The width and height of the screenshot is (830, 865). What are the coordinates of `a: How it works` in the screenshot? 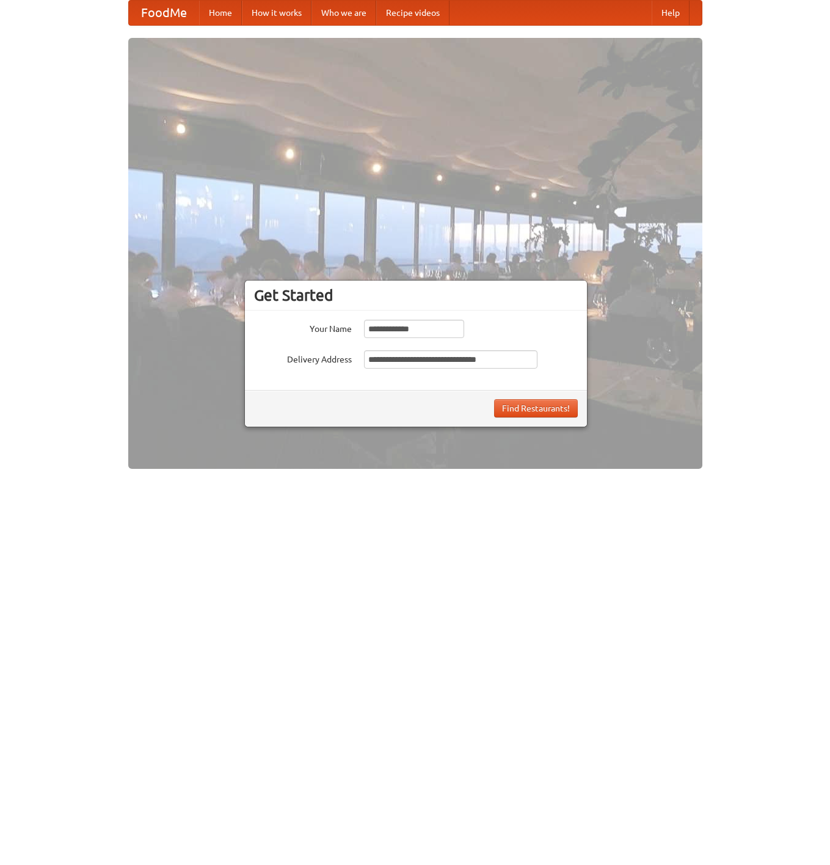 It's located at (277, 13).